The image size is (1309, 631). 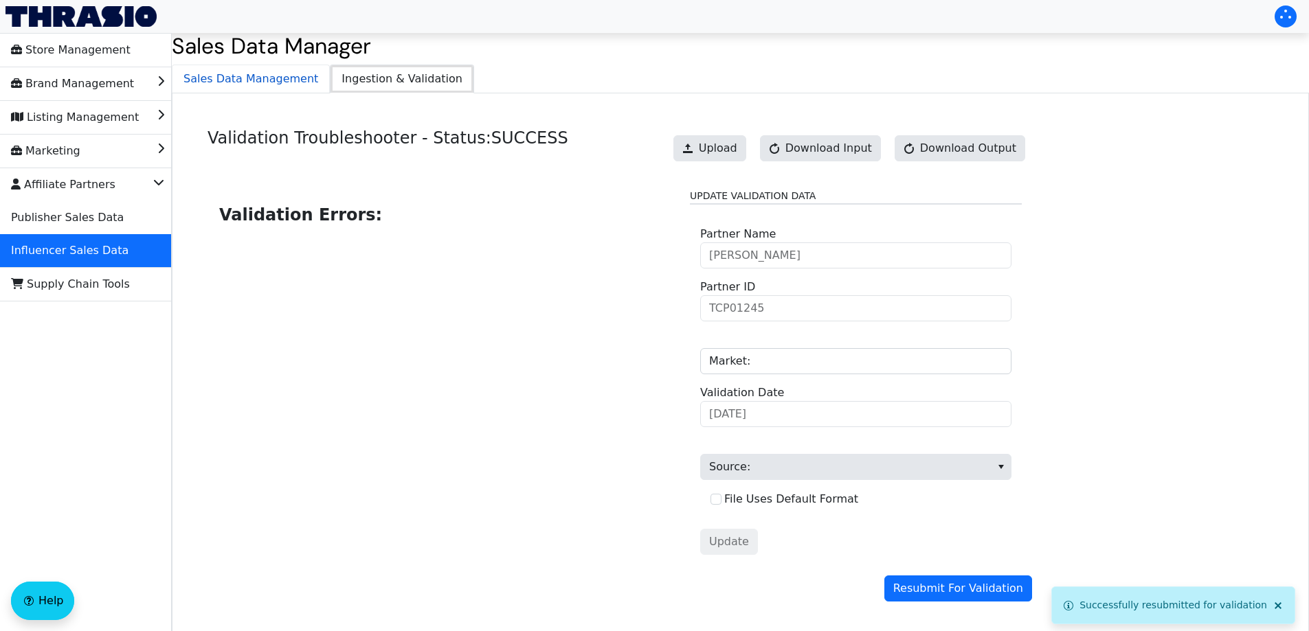 What do you see at coordinates (738, 234) in the screenshot?
I see `label: Partner Name` at bounding box center [738, 234].